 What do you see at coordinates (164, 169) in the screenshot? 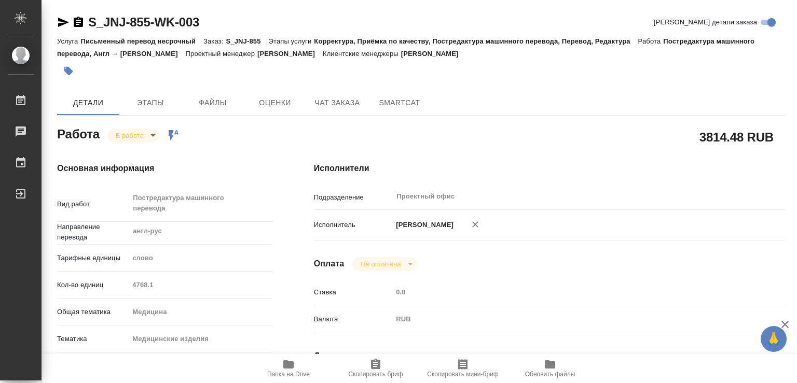
I see `h4: Основная информация` at bounding box center [164, 169].